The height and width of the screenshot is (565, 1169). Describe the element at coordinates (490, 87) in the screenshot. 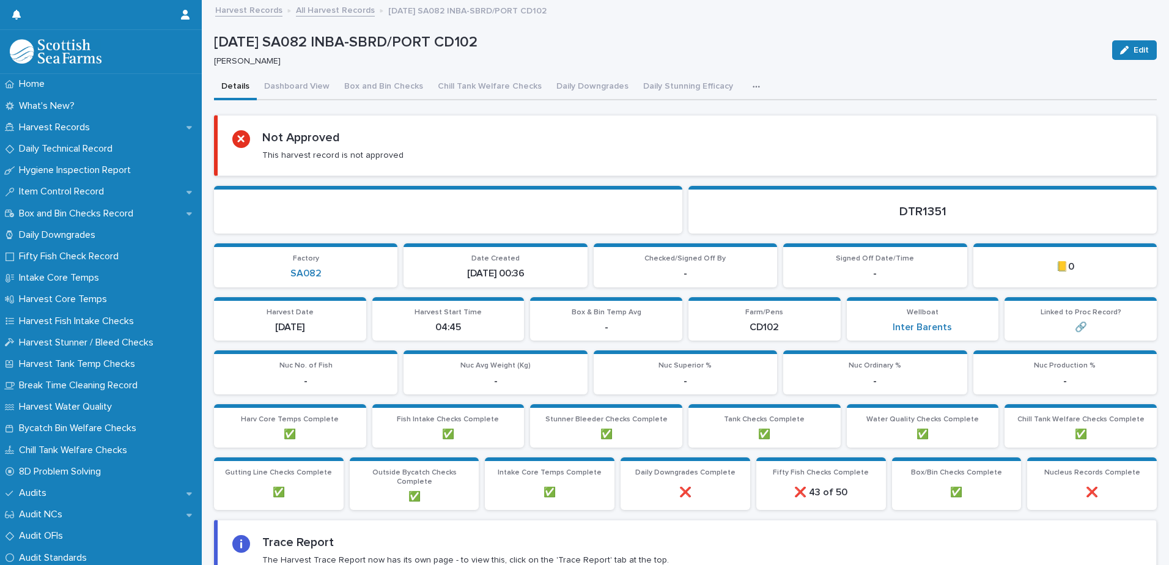

I see `button: Chill Tank Welfare Checks` at that location.